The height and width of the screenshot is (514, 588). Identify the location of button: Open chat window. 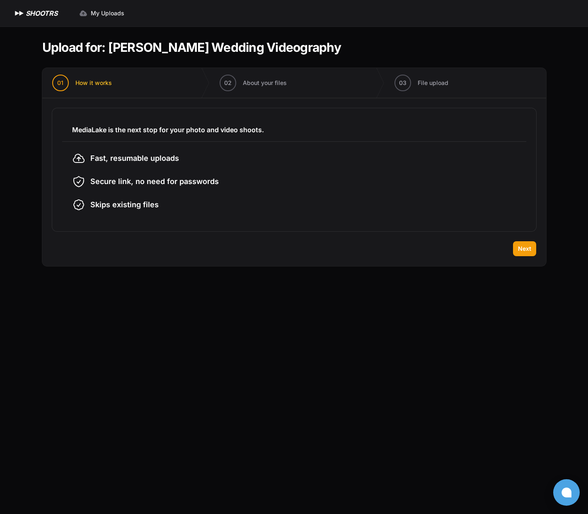
(567, 493).